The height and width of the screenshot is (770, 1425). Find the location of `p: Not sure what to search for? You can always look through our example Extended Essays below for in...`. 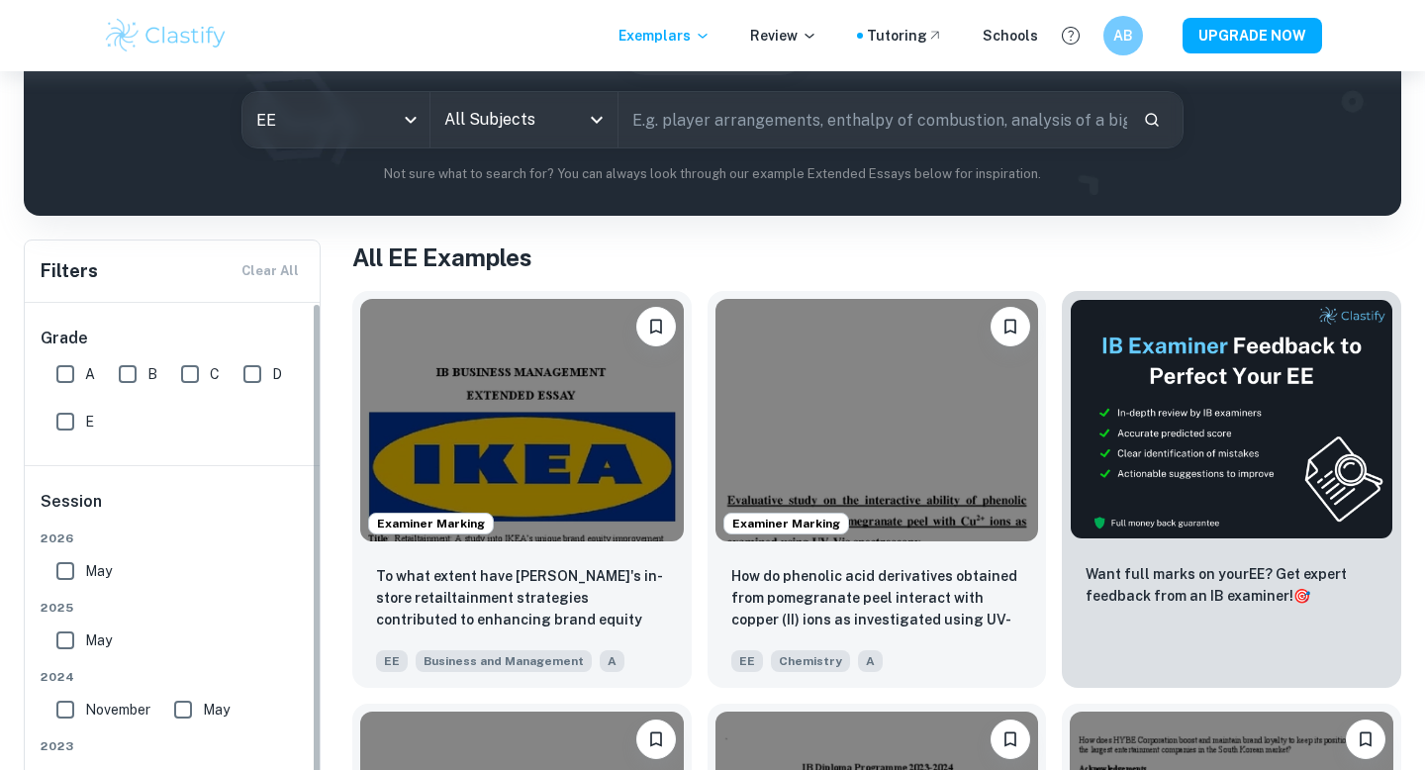

p: Not sure what to search for? You can always look through our example Extended Essays below for in... is located at coordinates (712, 174).